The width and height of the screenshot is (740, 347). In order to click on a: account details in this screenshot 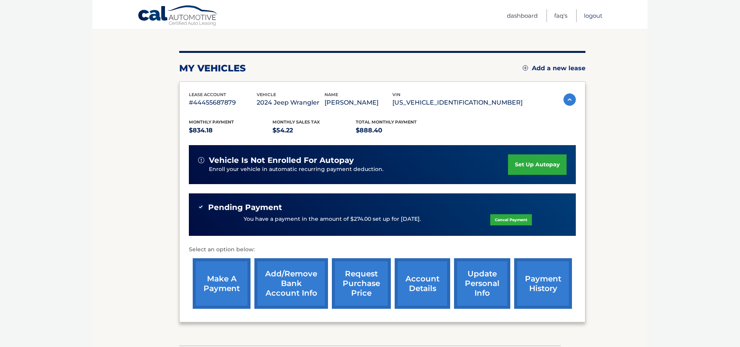, I will do `click(423, 283)`.